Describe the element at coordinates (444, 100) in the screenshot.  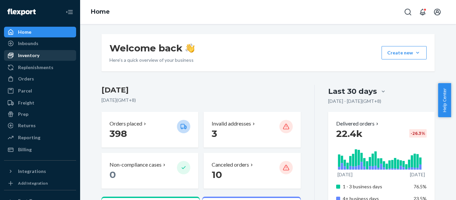
I see `button: Help Center` at that location.